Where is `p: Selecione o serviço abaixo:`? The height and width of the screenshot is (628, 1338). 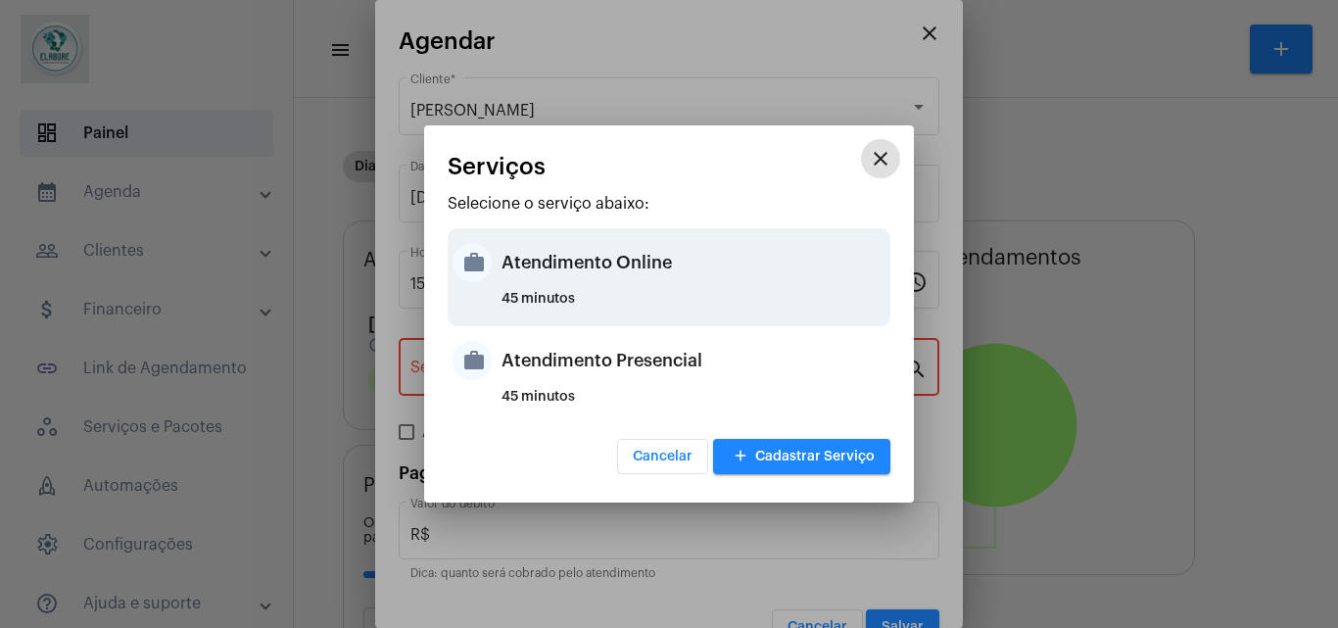
p: Selecione o serviço abaixo: is located at coordinates (669, 204).